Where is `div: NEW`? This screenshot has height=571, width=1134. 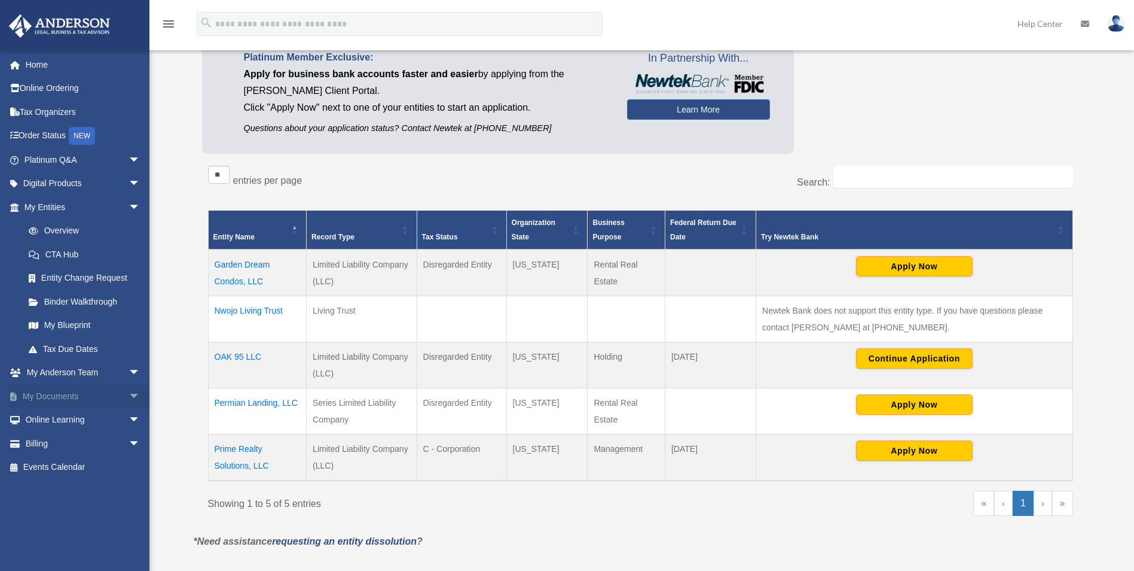 div: NEW is located at coordinates (82, 136).